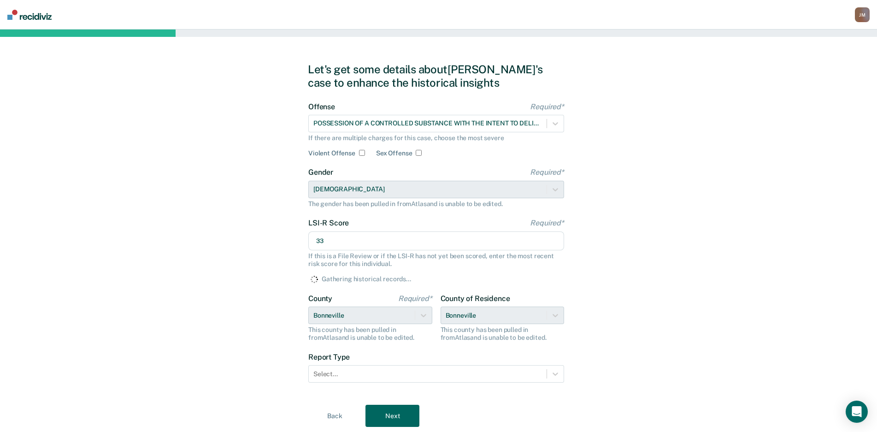 The image size is (877, 432). Describe the element at coordinates (856, 411) in the screenshot. I see `div: Open Intercom Messenger` at that location.